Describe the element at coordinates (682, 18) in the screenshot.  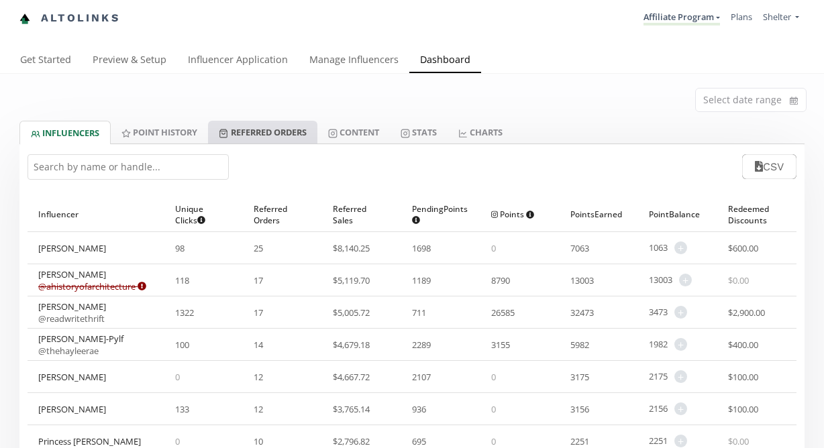
I see `a: Affiliate Program` at that location.